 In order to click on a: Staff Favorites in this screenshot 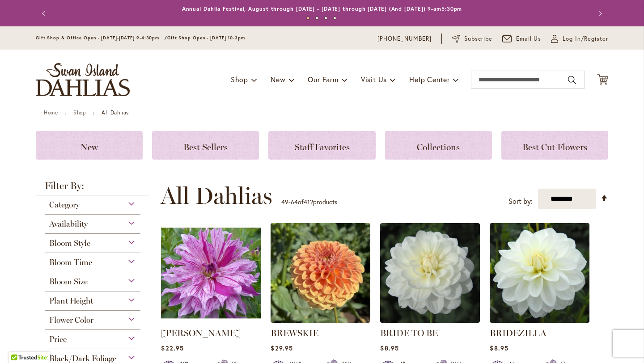, I will do `click(322, 145)`.